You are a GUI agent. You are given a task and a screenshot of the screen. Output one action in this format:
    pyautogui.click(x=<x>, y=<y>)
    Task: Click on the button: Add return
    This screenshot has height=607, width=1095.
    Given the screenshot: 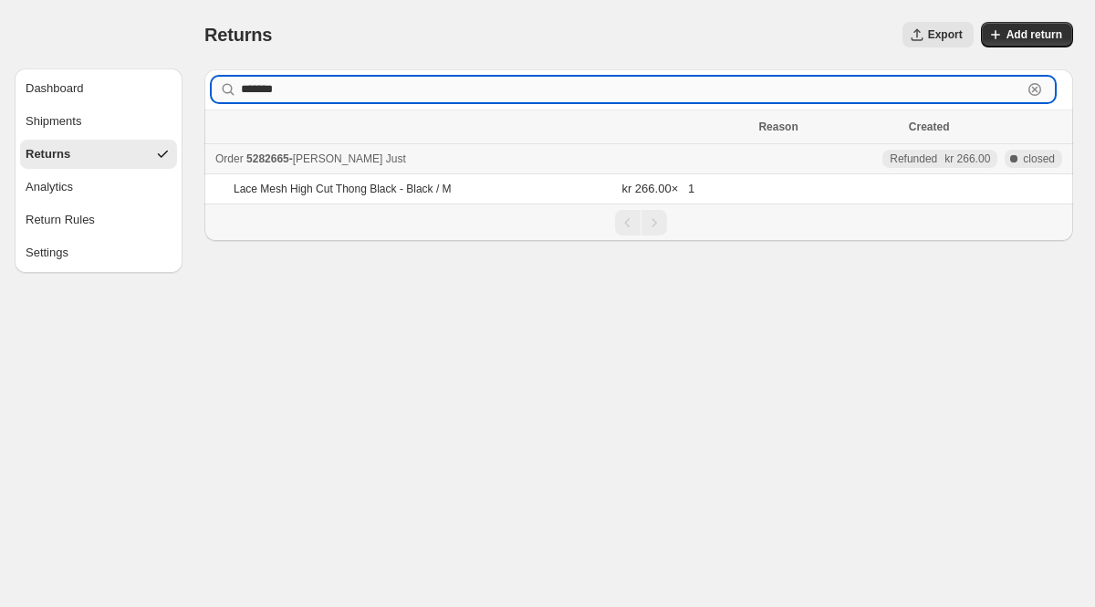 What is the action you would take?
    pyautogui.click(x=1026, y=35)
    